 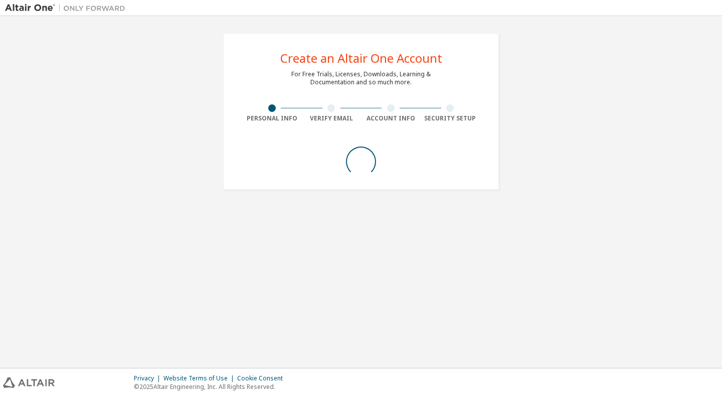 What do you see at coordinates (391, 118) in the screenshot?
I see `div: Account Info` at bounding box center [391, 118].